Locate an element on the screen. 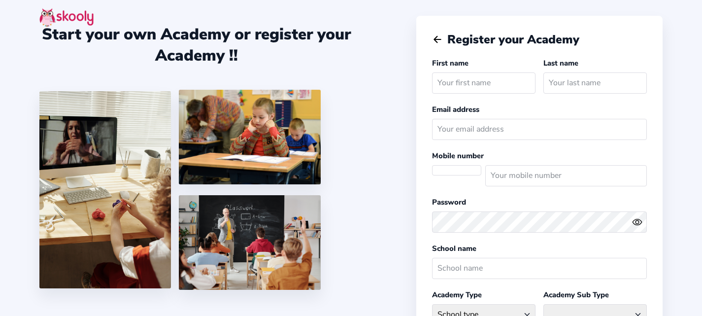  label: Academy Type is located at coordinates (456, 294).